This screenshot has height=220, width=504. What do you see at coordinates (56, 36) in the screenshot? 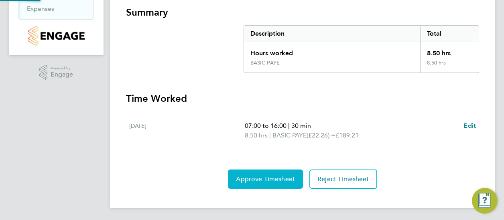
I see `img: countryside-properties-logo-retina.png` at bounding box center [56, 36].